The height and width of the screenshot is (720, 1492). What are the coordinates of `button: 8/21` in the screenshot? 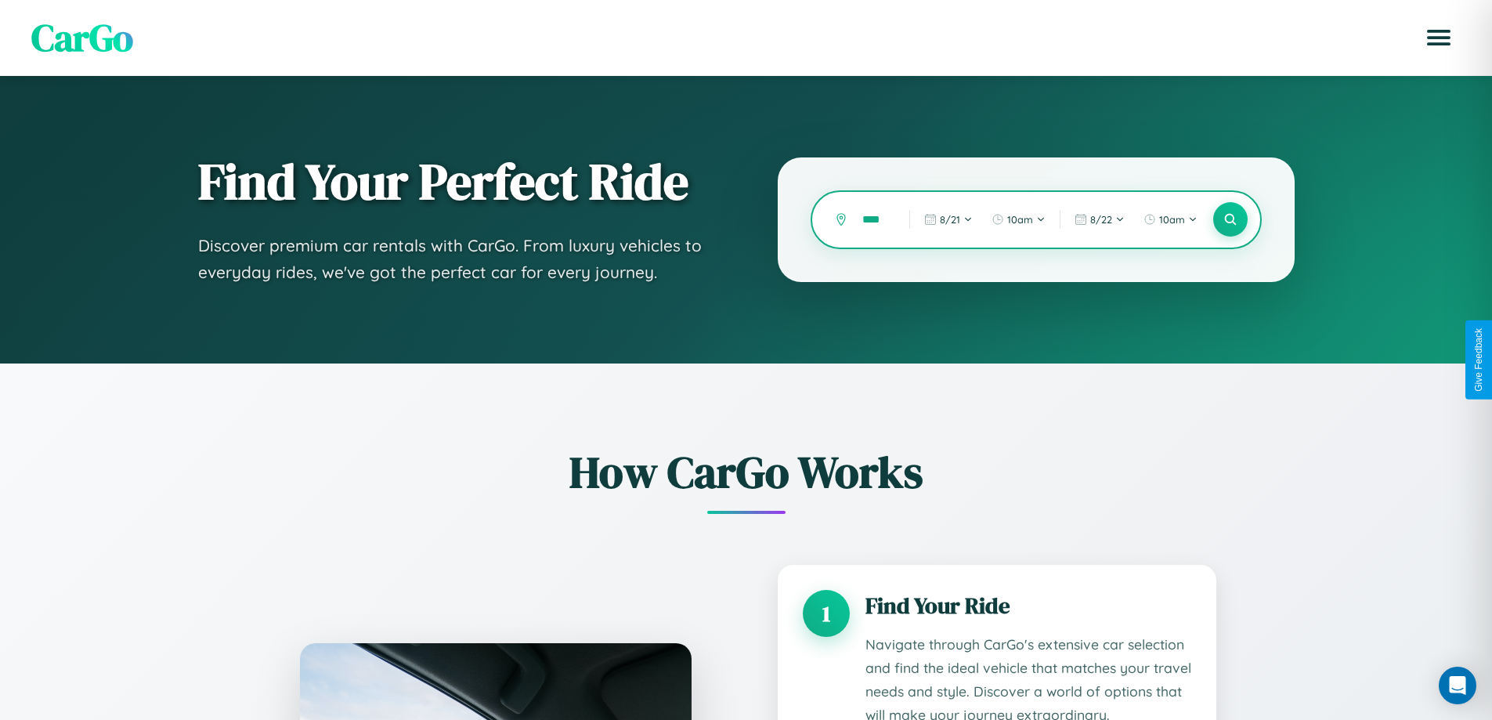 It's located at (948, 219).